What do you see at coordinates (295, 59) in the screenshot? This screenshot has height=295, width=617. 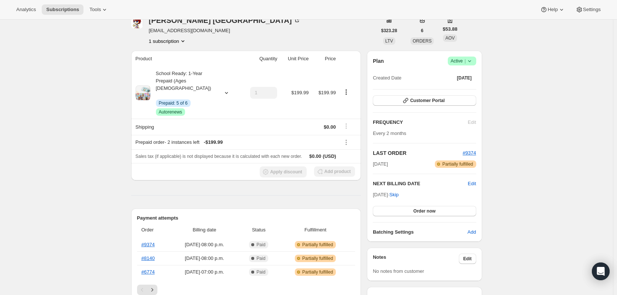 I see `th: Unit Price` at bounding box center [295, 59].